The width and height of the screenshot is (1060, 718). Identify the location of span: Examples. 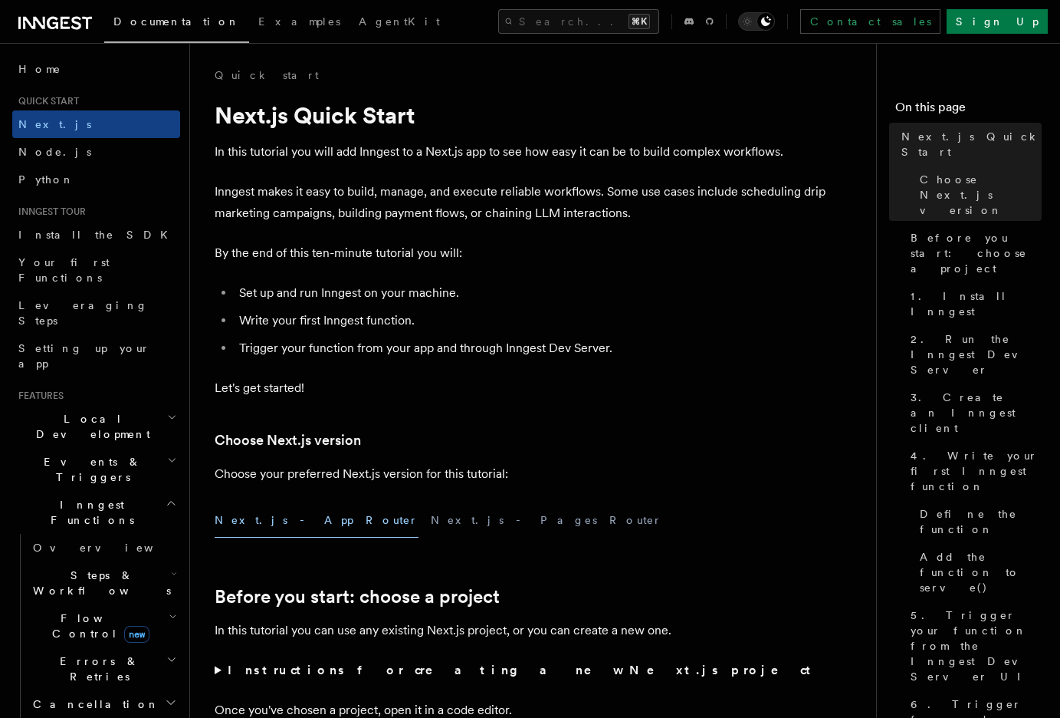
(299, 21).